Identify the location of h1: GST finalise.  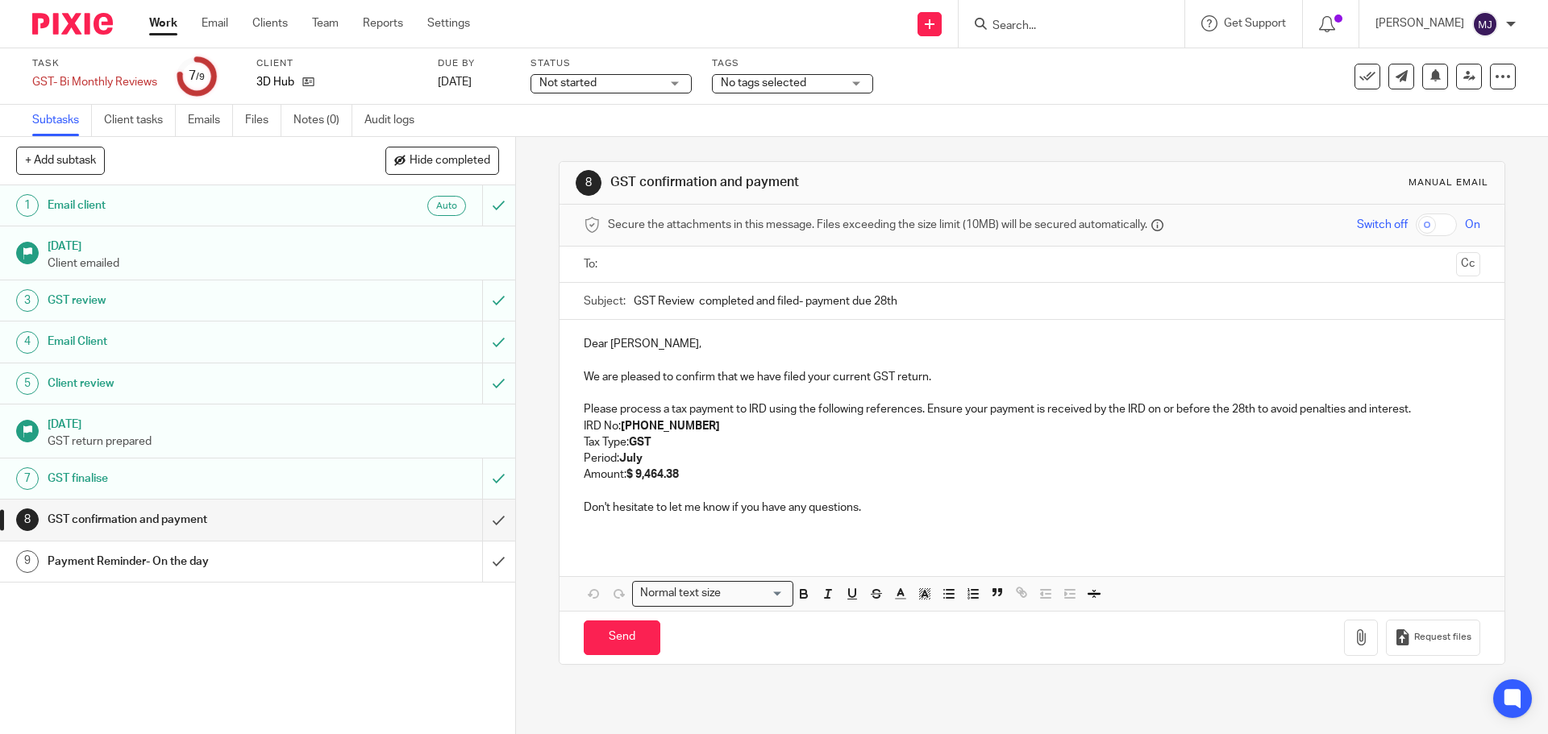
(187, 479).